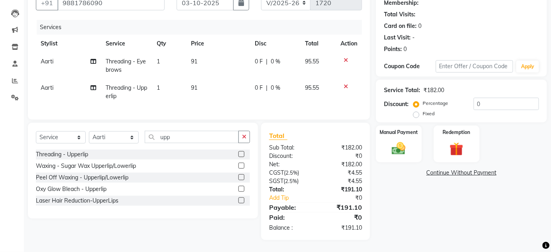  I want to click on div: Payable:, so click(289, 207).